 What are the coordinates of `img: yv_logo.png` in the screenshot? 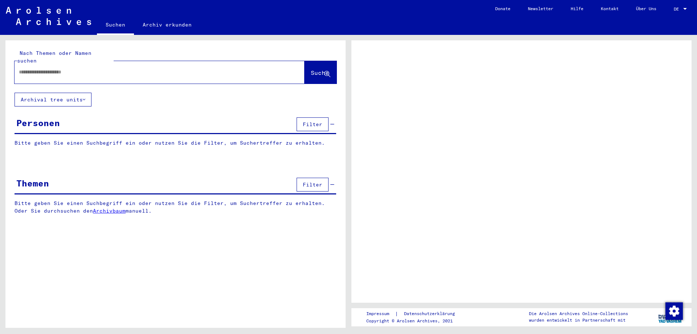 It's located at (671, 317).